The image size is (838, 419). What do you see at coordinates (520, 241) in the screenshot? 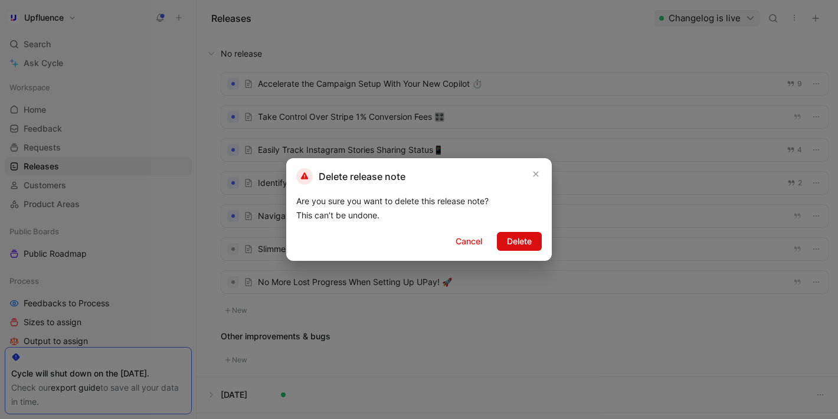
I see `span: Delete` at bounding box center [520, 241].